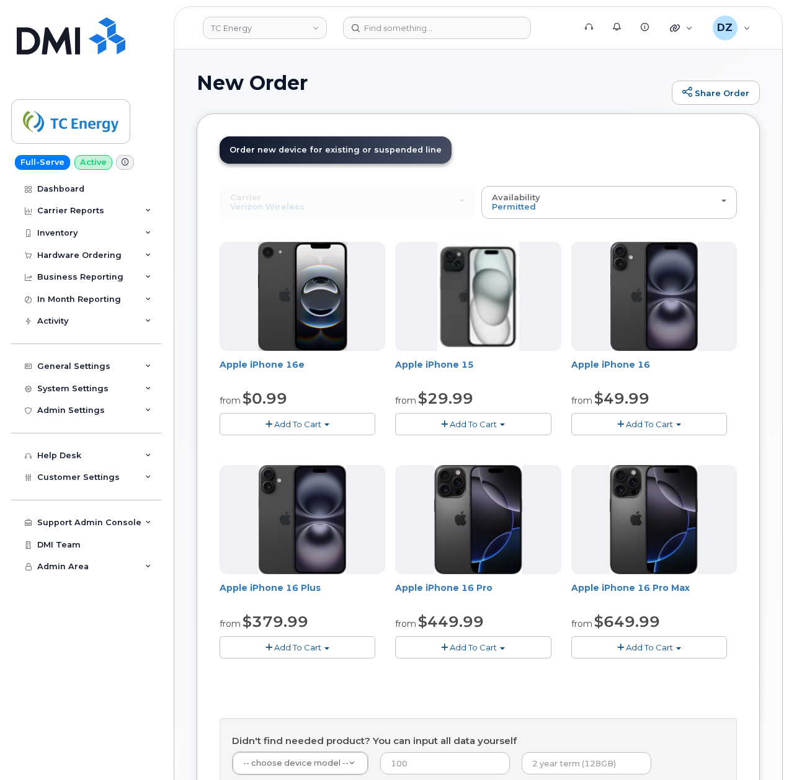 Image resolution: width=789 pixels, height=780 pixels. I want to click on input: 100, so click(445, 763).